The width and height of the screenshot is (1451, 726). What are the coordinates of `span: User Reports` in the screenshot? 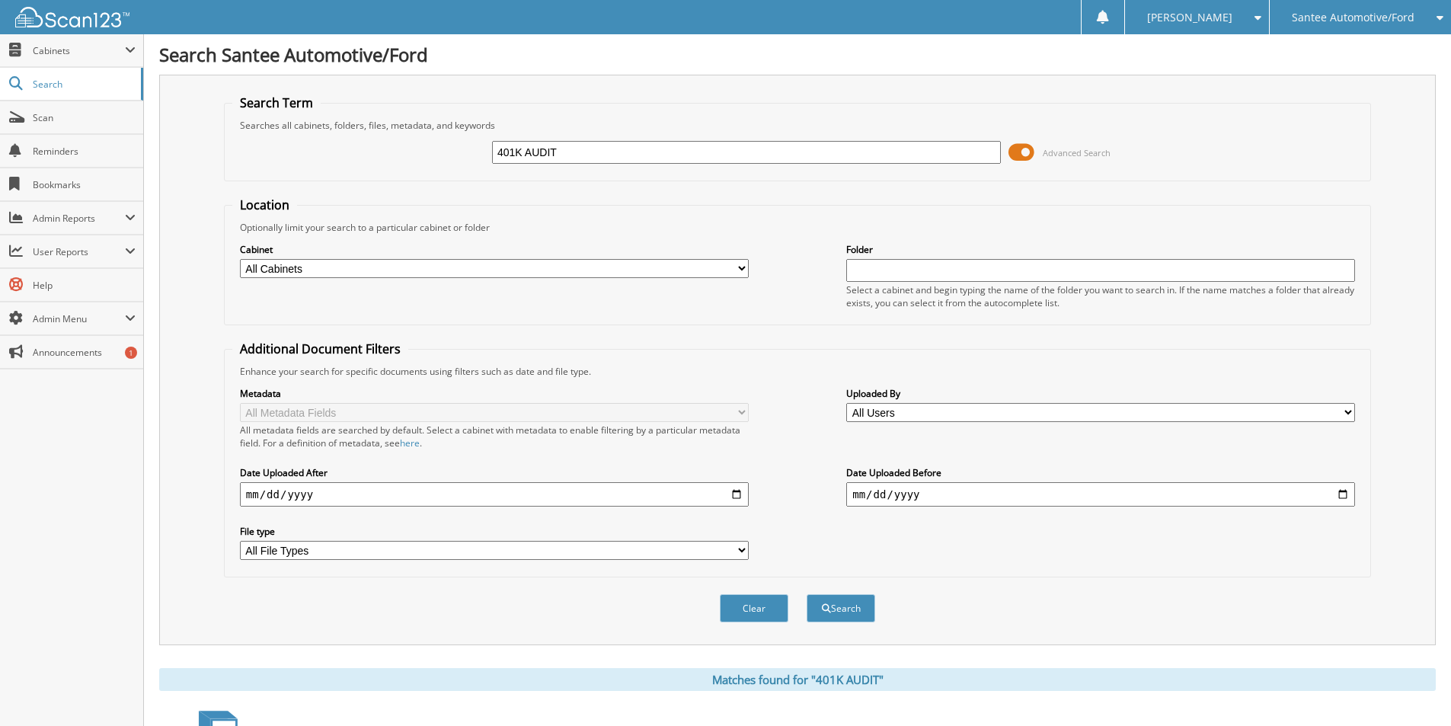 It's located at (78, 251).